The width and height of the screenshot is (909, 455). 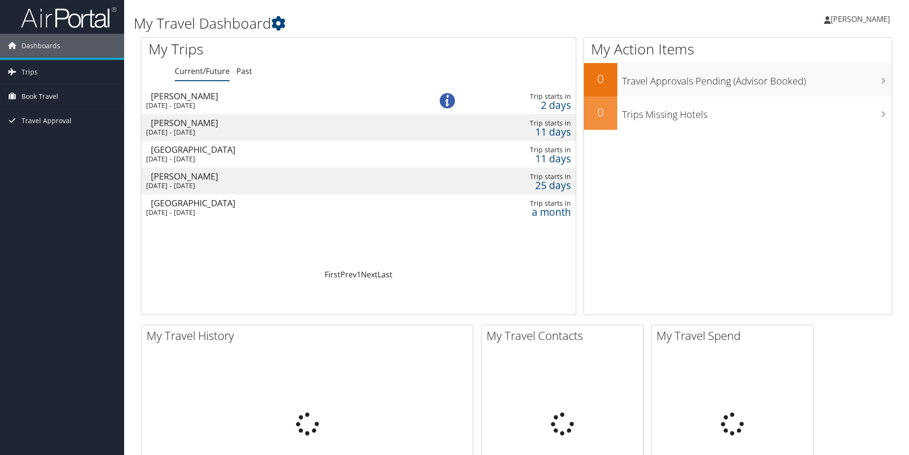 What do you see at coordinates (332, 275) in the screenshot?
I see `a: First` at bounding box center [332, 275].